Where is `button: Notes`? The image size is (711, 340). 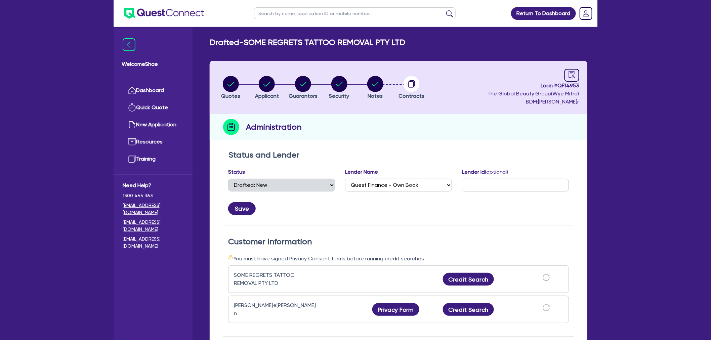
button: Notes is located at coordinates (375, 88).